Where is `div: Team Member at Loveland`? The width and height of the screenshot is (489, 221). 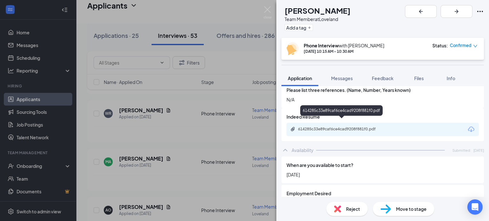
div: Team Member at Loveland is located at coordinates (318, 19).